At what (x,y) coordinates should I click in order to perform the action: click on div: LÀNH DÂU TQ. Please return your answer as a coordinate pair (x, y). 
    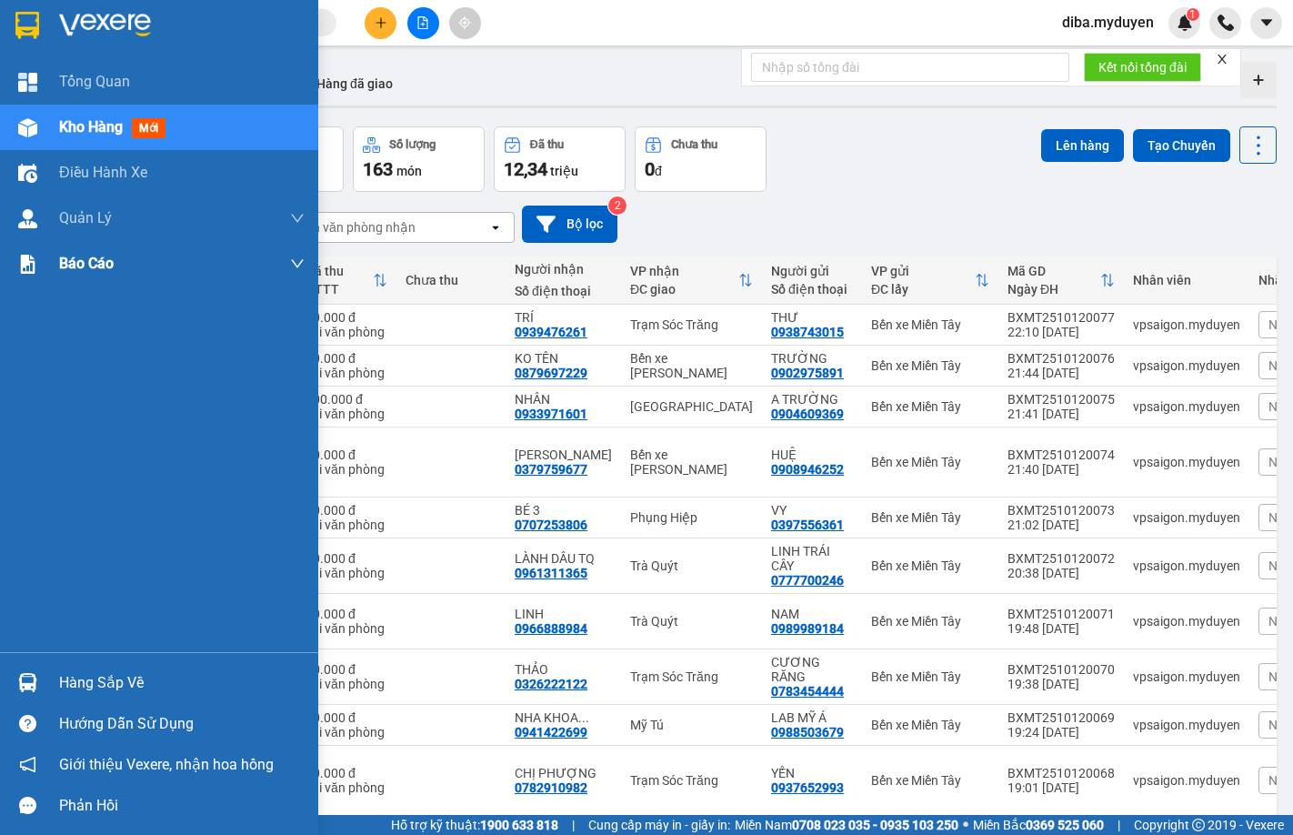
    Looking at the image, I should click on (563, 558).